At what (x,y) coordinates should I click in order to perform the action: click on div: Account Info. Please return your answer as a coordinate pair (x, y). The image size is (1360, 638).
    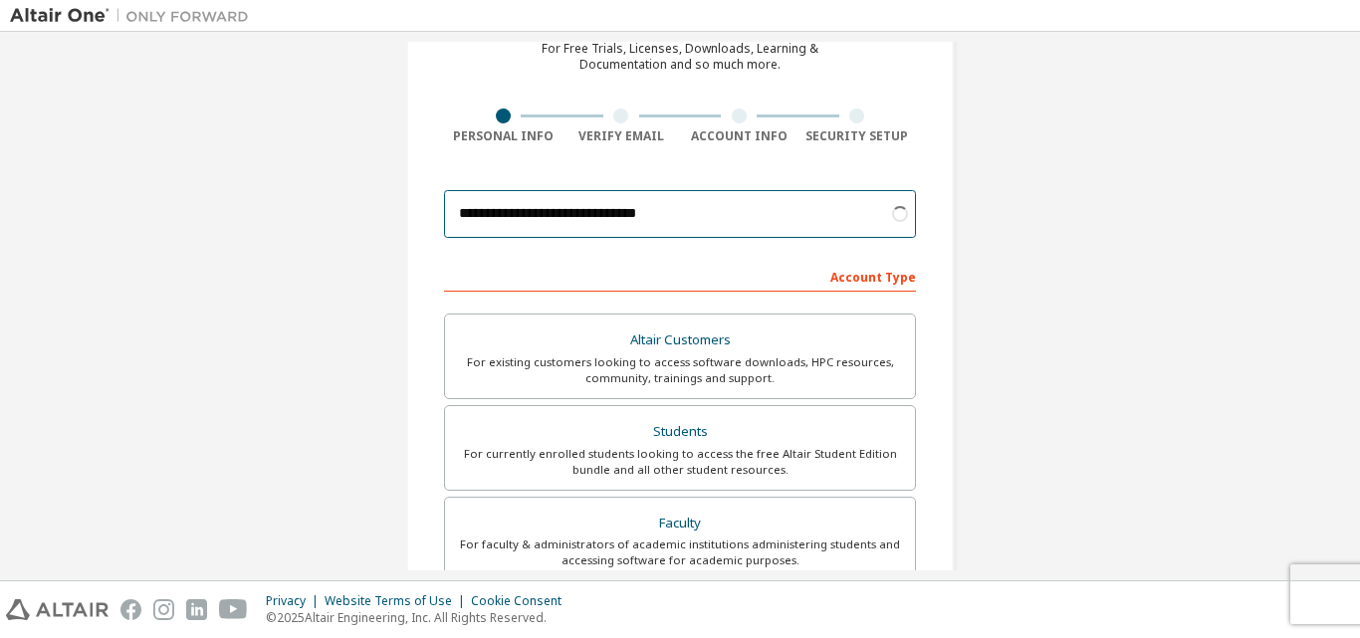
    Looking at the image, I should click on (739, 136).